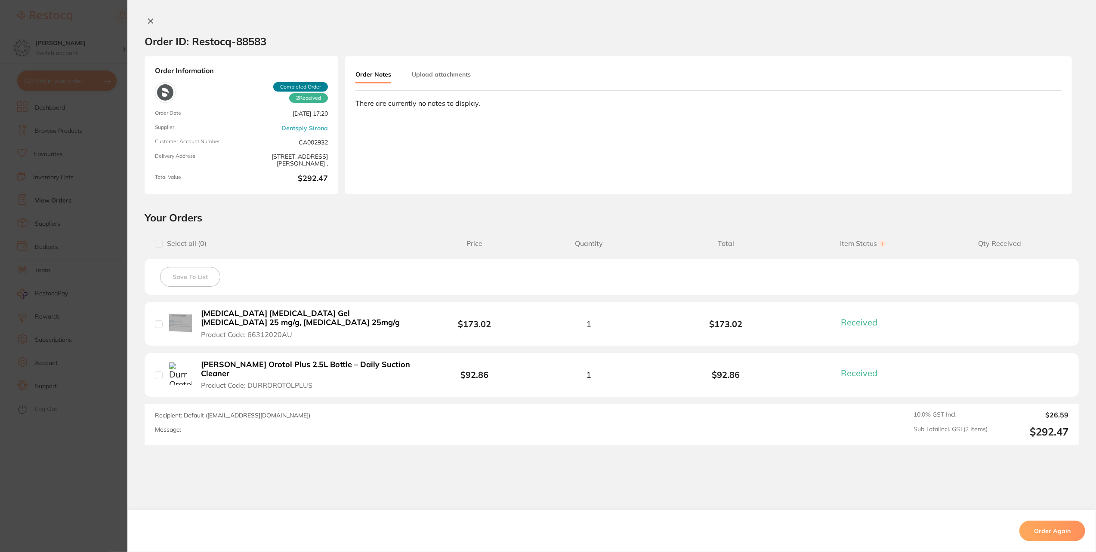 The image size is (1096, 552). I want to click on span: 10.0 % GST Incl., so click(950, 415).